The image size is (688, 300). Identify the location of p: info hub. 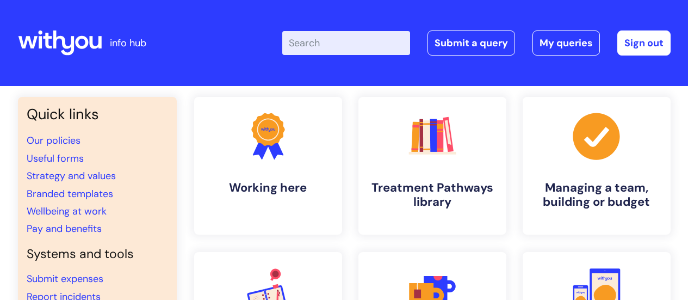
(128, 43).